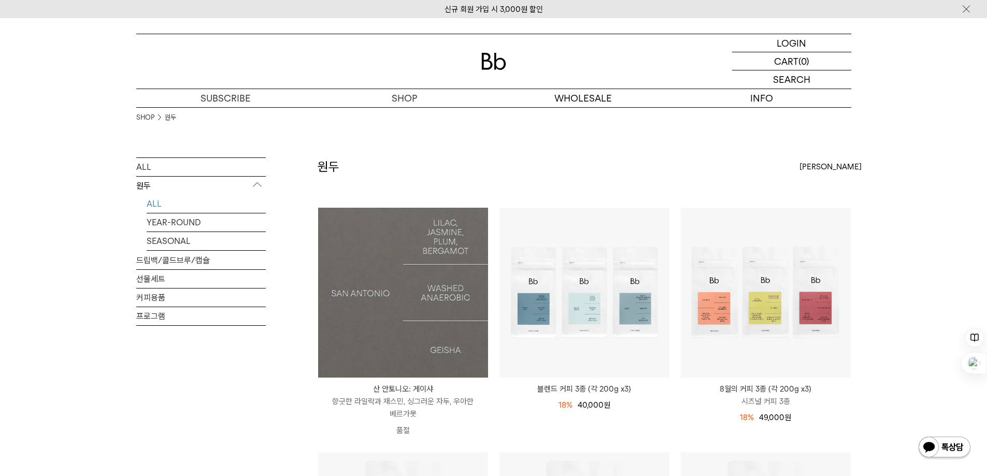  What do you see at coordinates (804, 61) in the screenshot?
I see `p: (0)` at bounding box center [804, 61].